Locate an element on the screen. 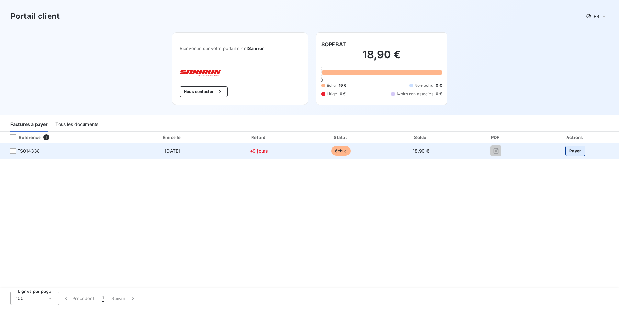  div: Émise le is located at coordinates (172, 137).